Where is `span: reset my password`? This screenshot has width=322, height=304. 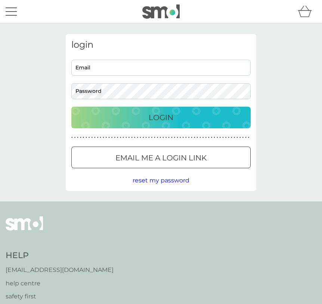
span: reset my password is located at coordinates (161, 180).